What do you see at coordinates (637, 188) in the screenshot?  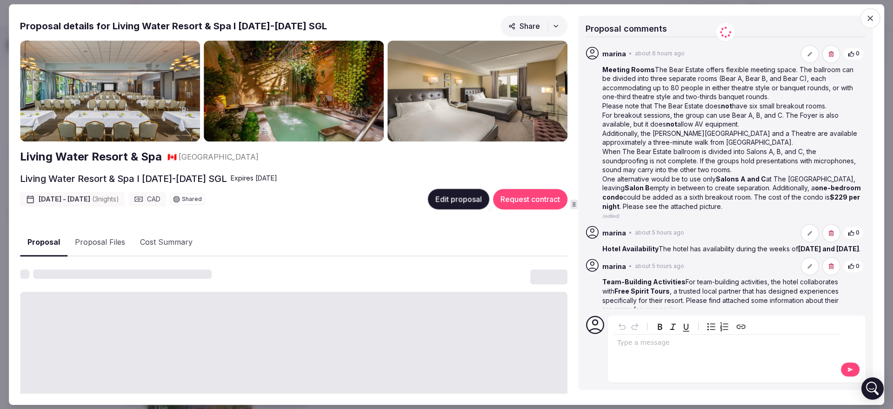 I see `strong: Salon B` at bounding box center [637, 188].